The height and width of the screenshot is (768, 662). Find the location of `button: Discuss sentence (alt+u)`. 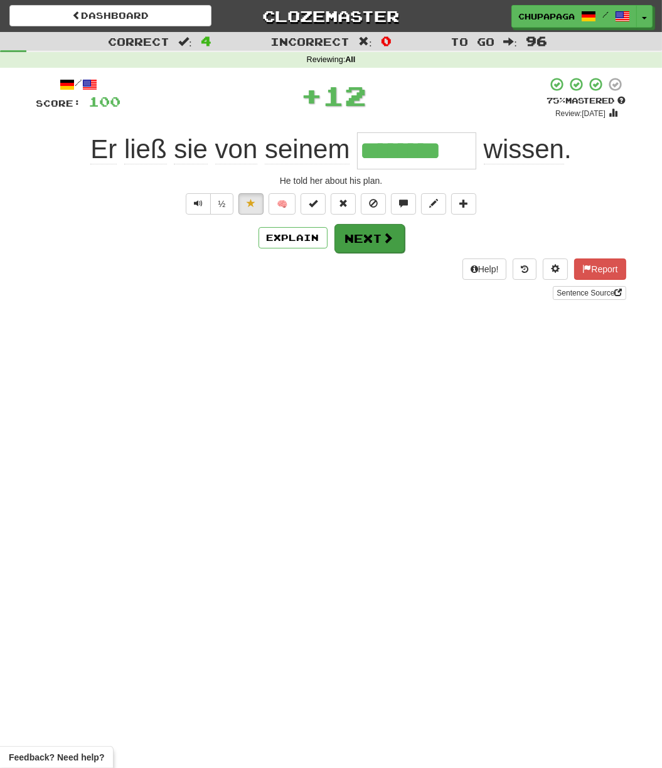

button: Discuss sentence (alt+u) is located at coordinates (403, 204).